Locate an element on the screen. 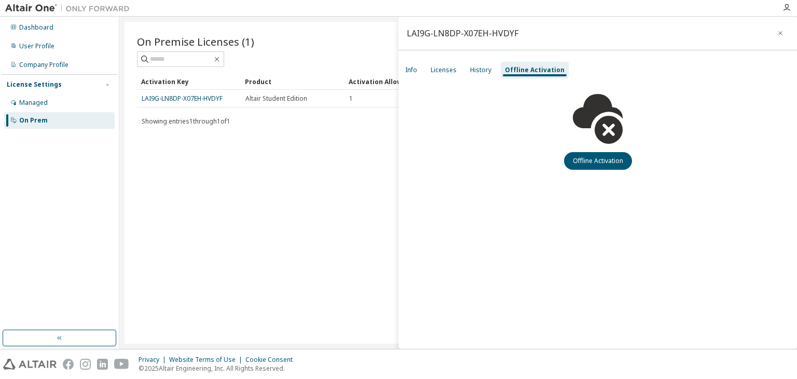  img: altair_logo.svg is located at coordinates (30, 364).